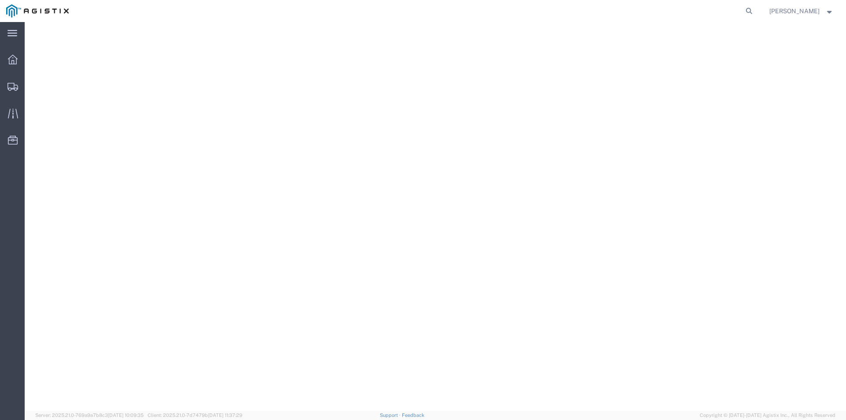 The height and width of the screenshot is (420, 846). What do you see at coordinates (391, 415) in the screenshot?
I see `a: Support` at bounding box center [391, 415].